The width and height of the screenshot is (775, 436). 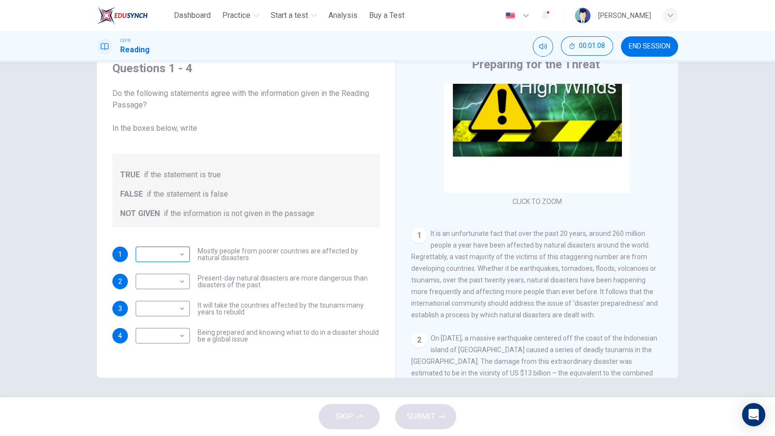 I want to click on a: ELTC logo, so click(x=133, y=16).